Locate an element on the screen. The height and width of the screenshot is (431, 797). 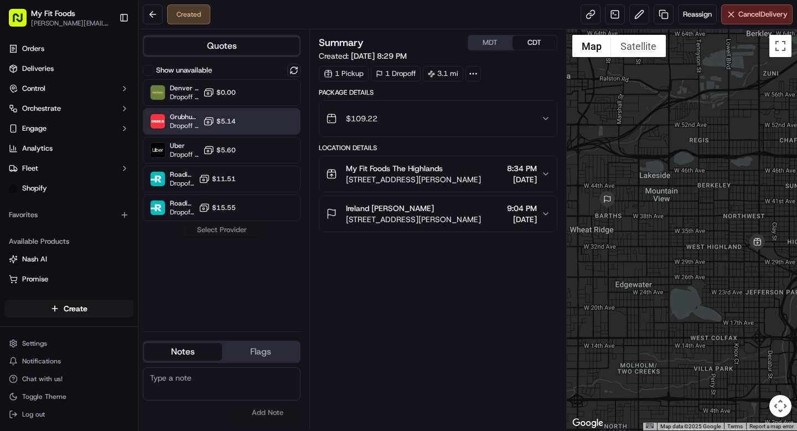
button: Show street map is located at coordinates (592, 46).